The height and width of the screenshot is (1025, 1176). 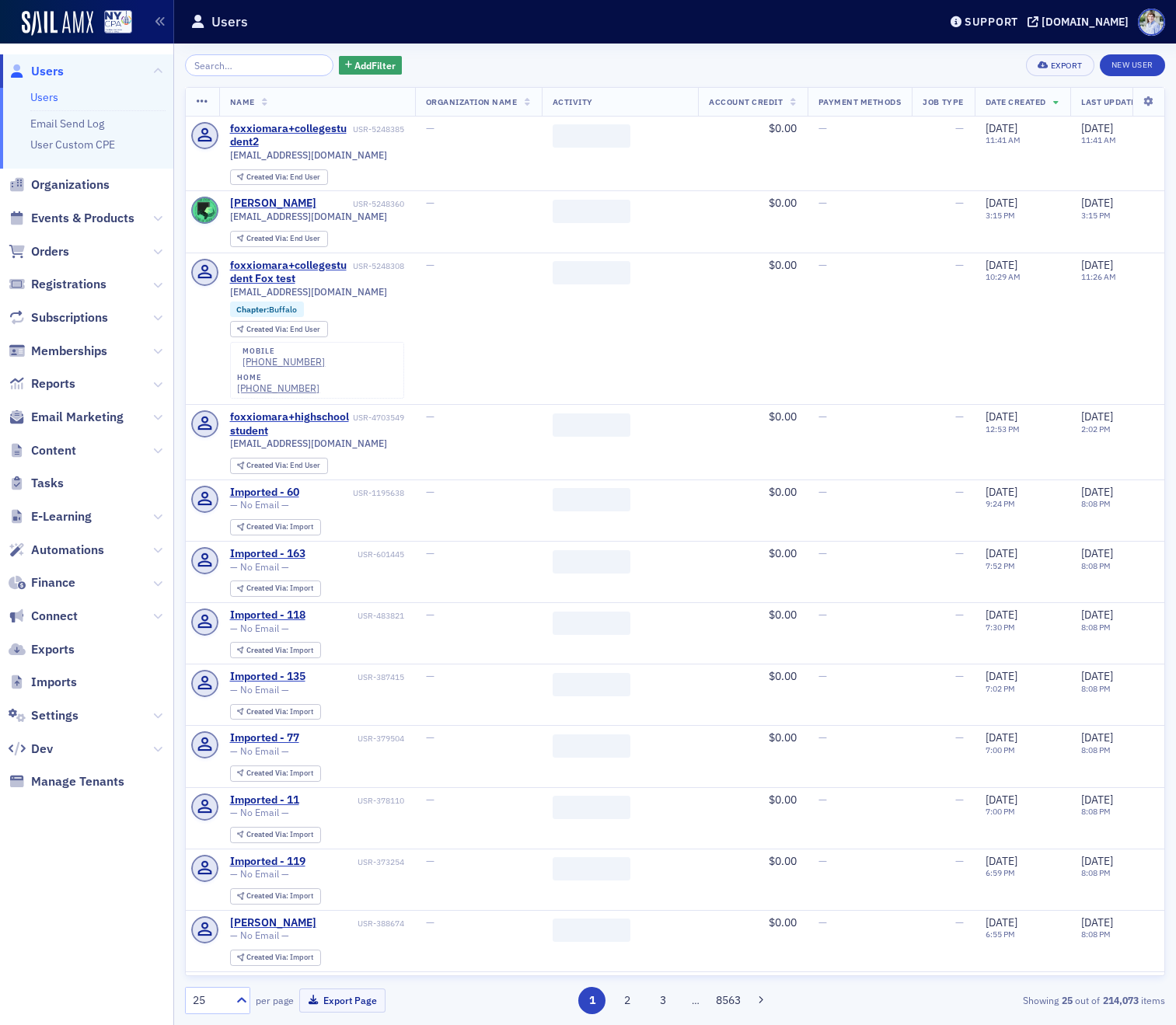 I want to click on span: Date Created, so click(x=1016, y=102).